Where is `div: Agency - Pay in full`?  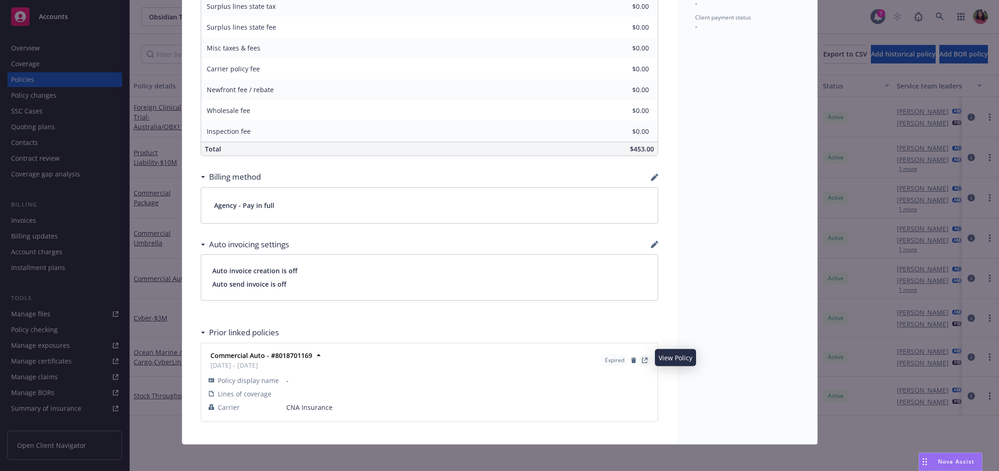 div: Agency - Pay in full is located at coordinates (429, 205).